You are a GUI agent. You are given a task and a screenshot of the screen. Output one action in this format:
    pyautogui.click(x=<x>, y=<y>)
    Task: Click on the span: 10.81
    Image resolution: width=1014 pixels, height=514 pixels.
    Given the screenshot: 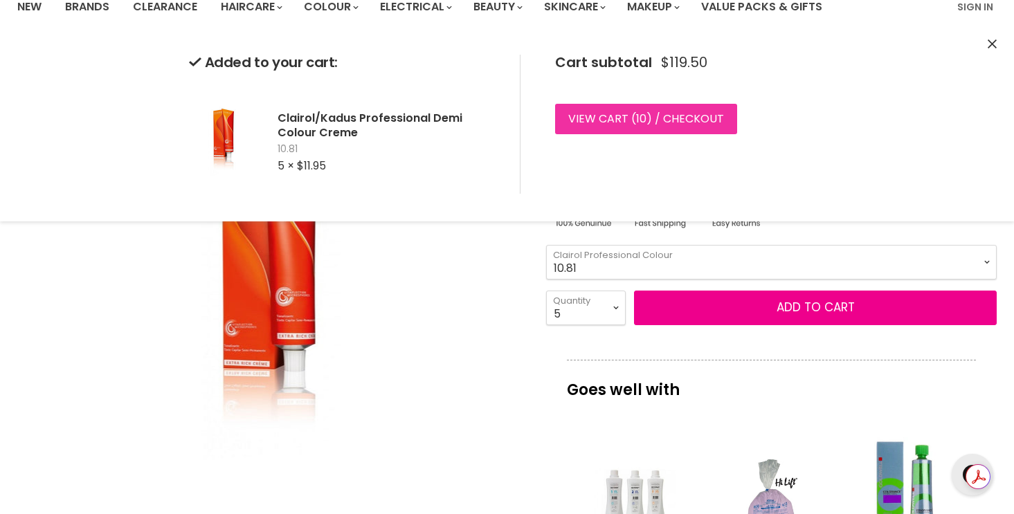 What is the action you would take?
    pyautogui.click(x=388, y=150)
    